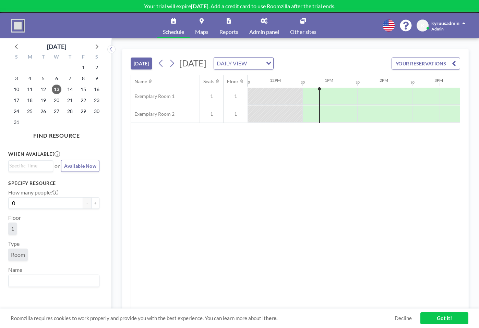 Image resolution: width=479 pixels, height=328 pixels. What do you see at coordinates (16, 78) in the screenshot?
I see `span: Sunday, August 3, 2025` at bounding box center [16, 78].